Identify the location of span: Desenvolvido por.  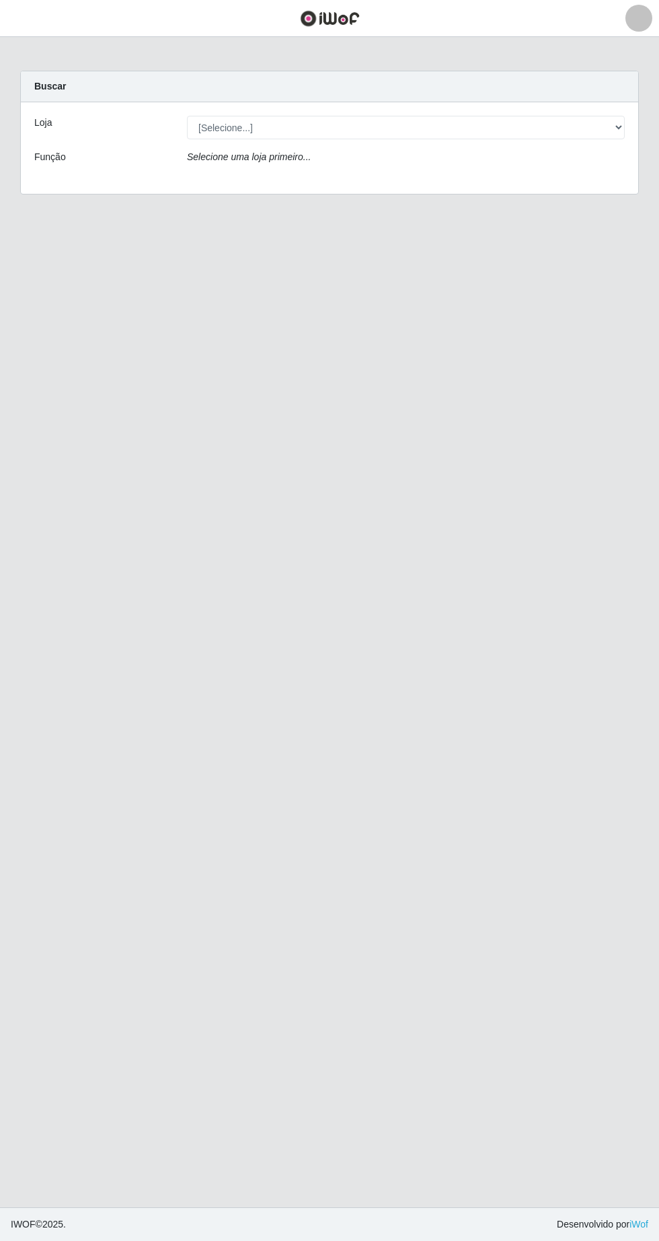
(603, 1224).